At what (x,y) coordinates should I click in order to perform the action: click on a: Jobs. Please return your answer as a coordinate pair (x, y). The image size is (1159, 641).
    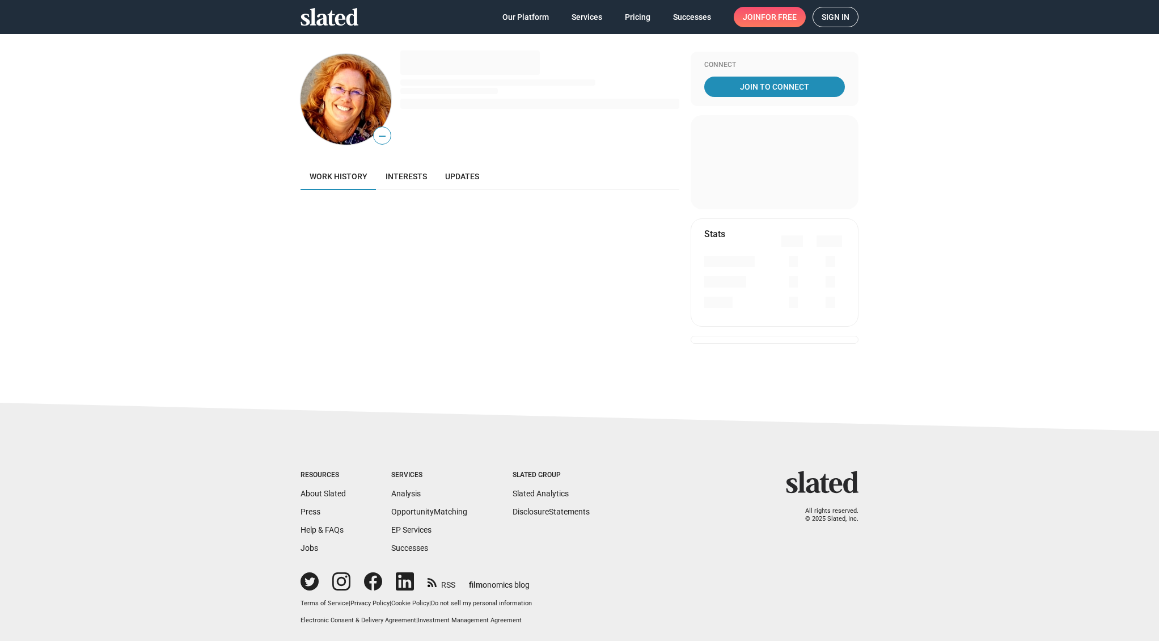
    Looking at the image, I should click on (309, 548).